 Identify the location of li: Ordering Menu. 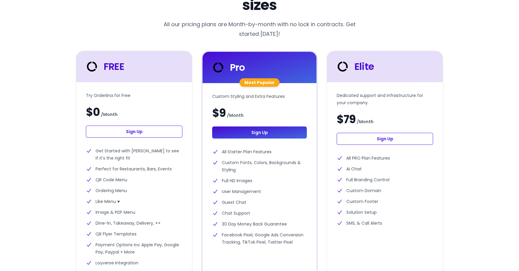
(134, 191).